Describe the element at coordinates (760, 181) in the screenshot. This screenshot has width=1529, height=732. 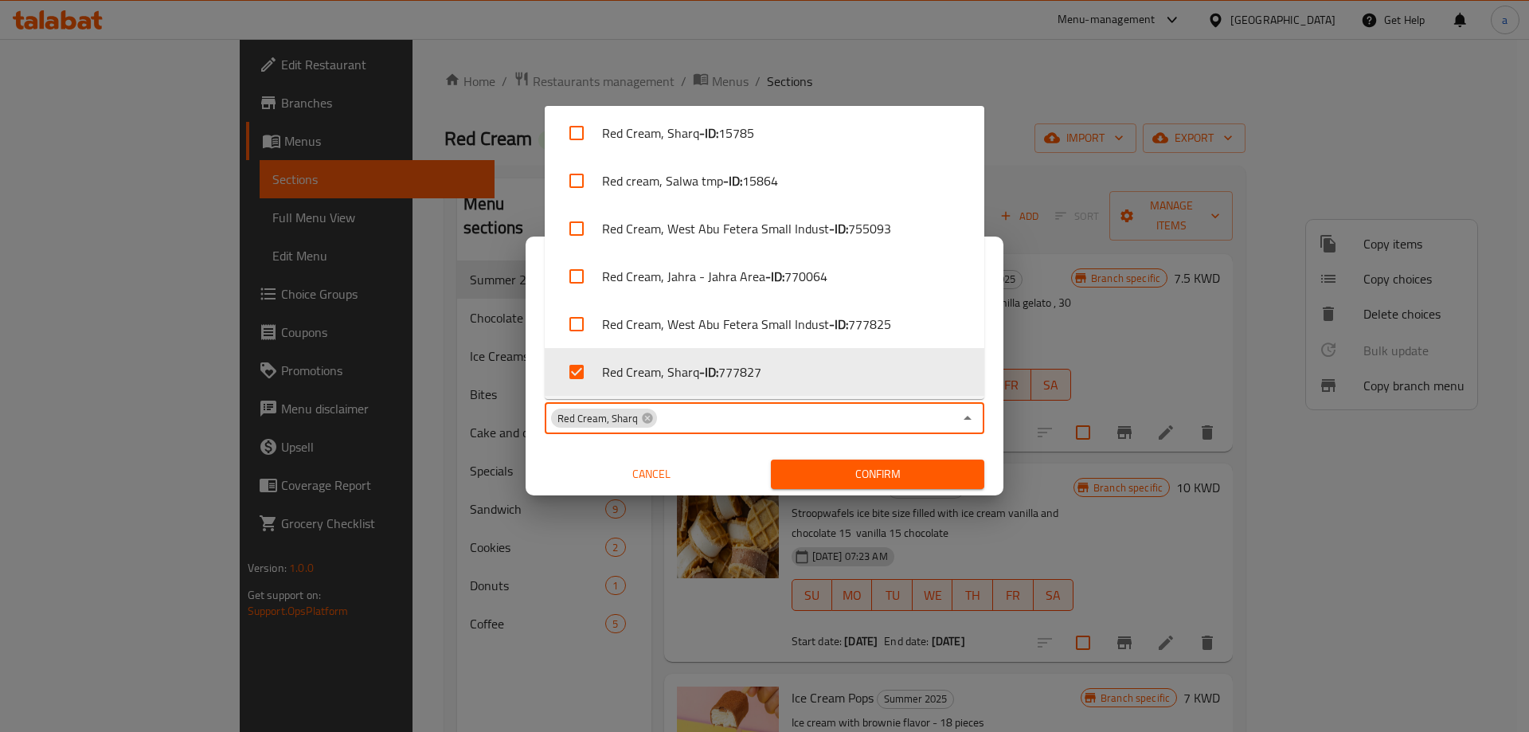
I see `span: 15864` at that location.